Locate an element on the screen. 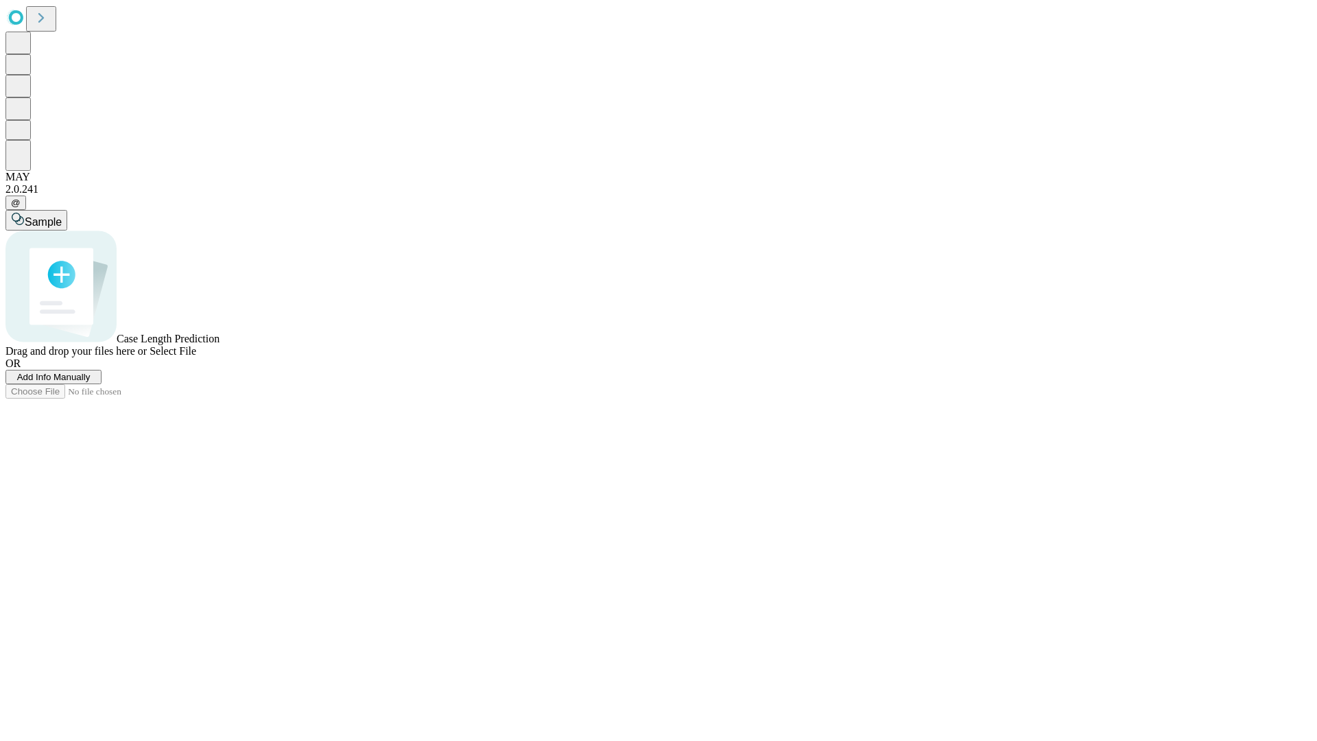 The image size is (1317, 741). span: Sample is located at coordinates (43, 222).